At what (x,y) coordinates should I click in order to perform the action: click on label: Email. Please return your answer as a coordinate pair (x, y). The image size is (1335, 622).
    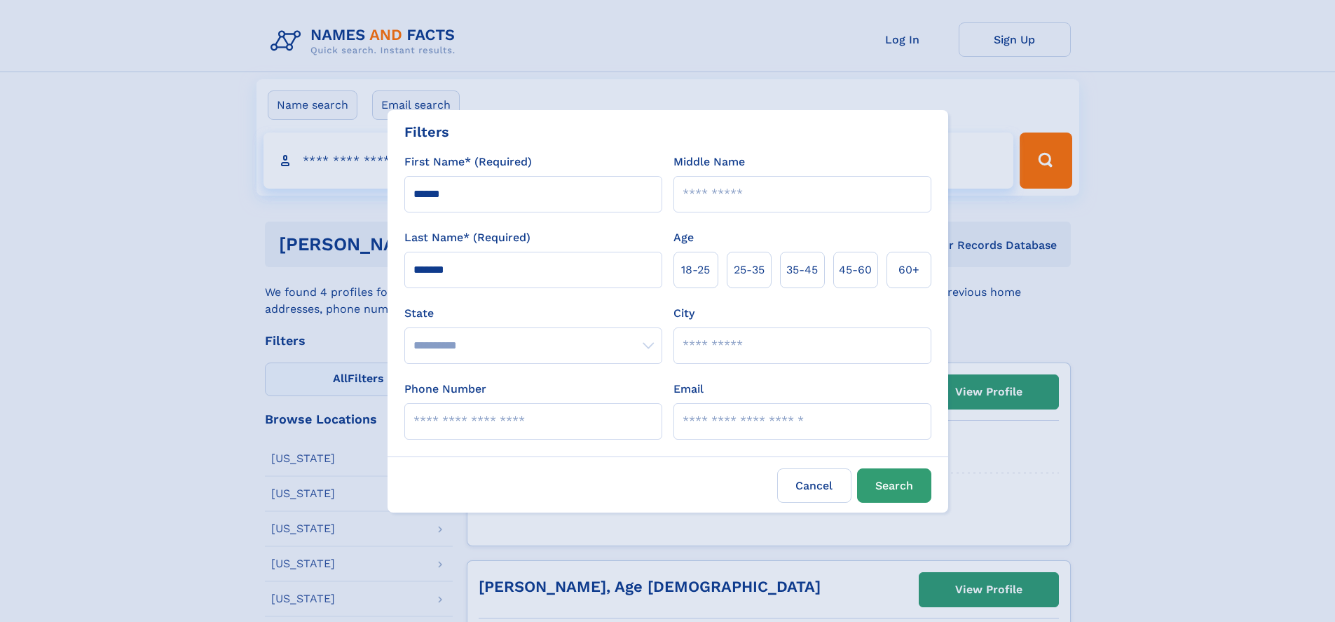
    Looking at the image, I should click on (688, 389).